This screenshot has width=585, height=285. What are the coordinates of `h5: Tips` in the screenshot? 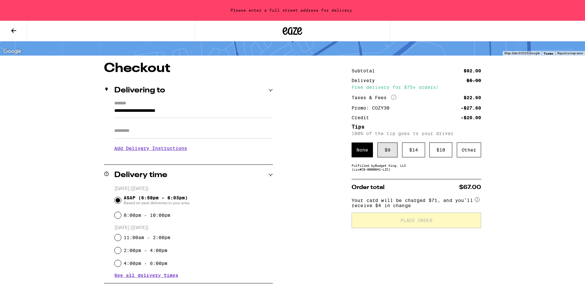 It's located at (416, 127).